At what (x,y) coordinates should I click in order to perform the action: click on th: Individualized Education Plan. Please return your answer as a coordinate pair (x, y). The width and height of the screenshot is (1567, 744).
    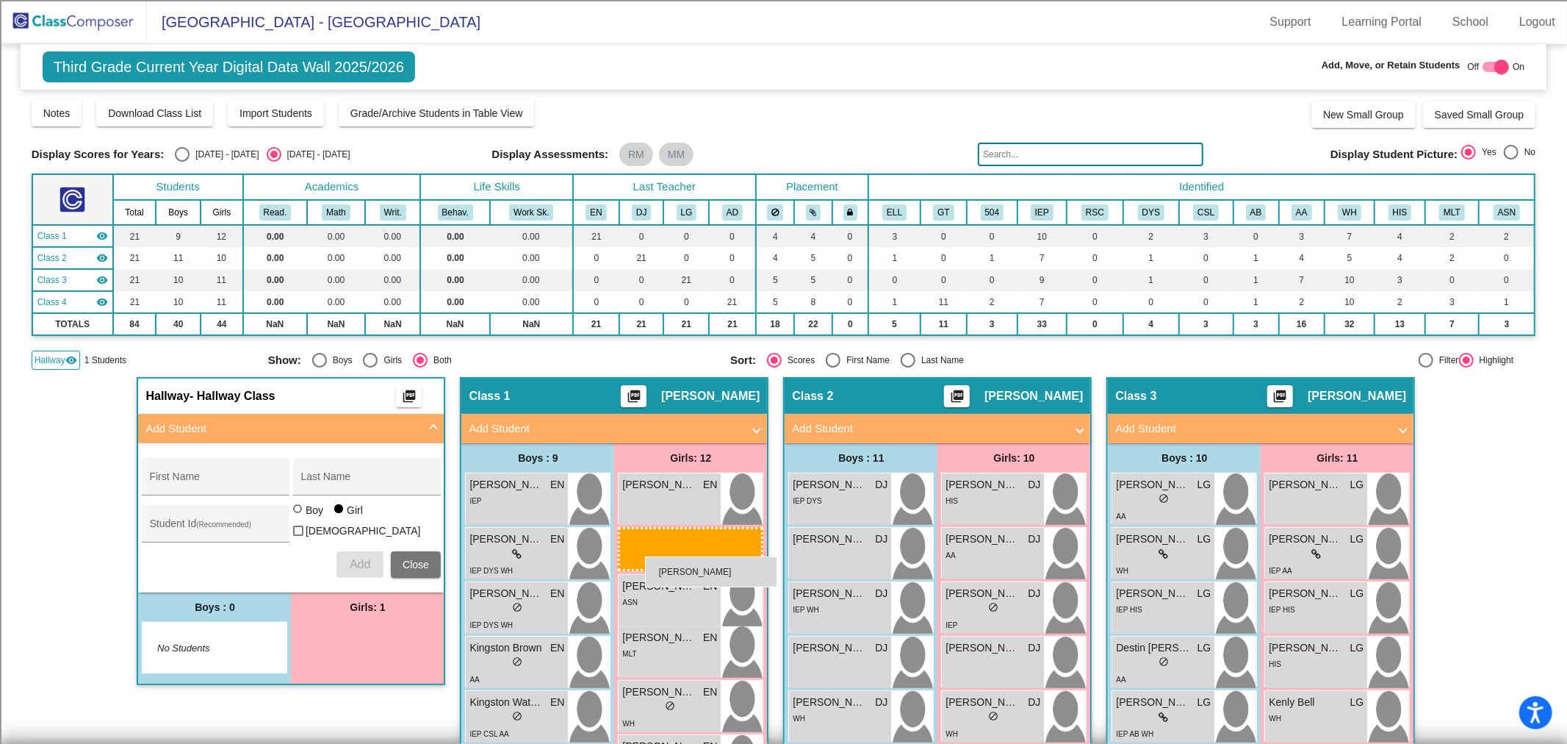
    Looking at the image, I should click on (1042, 212).